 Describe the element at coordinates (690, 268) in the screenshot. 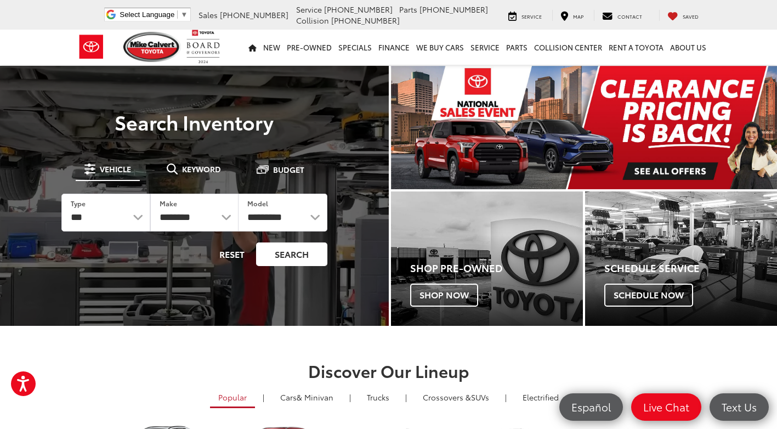

I see `h4: Schedule Service` at that location.